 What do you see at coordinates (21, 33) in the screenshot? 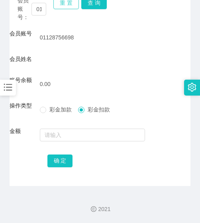
I see `label: 会员账号` at bounding box center [21, 33].